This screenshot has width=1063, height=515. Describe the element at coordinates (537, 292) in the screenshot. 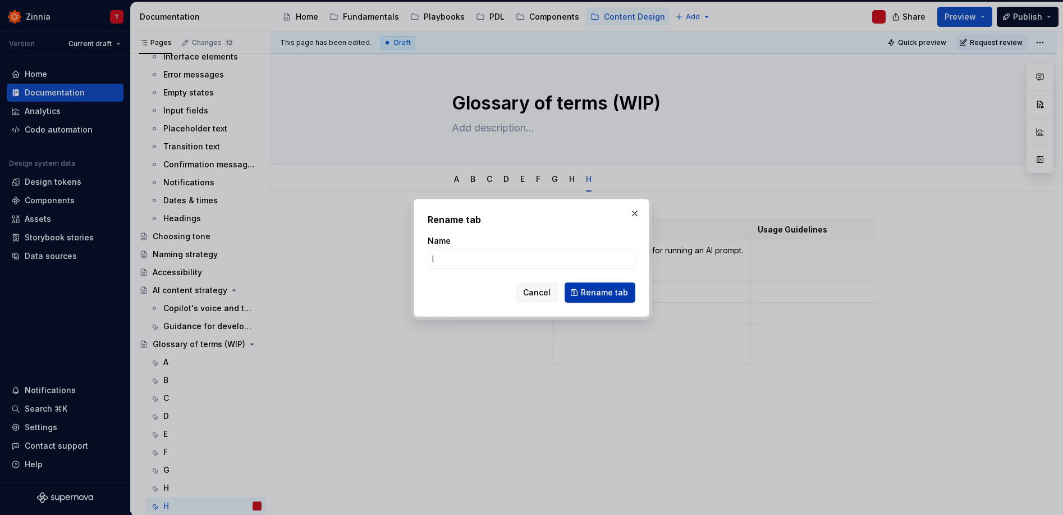

I see `button: Cancel` at that location.